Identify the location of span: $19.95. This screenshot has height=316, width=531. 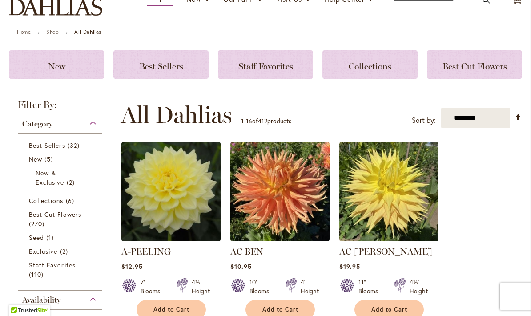
(349, 266).